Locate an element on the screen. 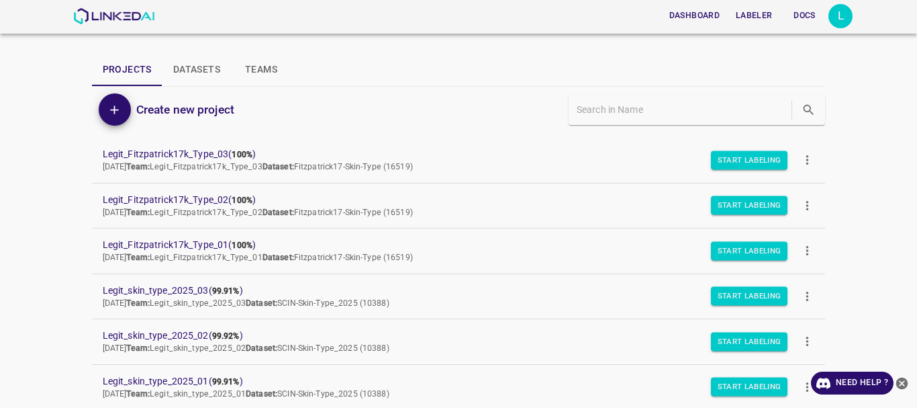 This screenshot has height=408, width=917. button: Labeler is located at coordinates (754, 15).